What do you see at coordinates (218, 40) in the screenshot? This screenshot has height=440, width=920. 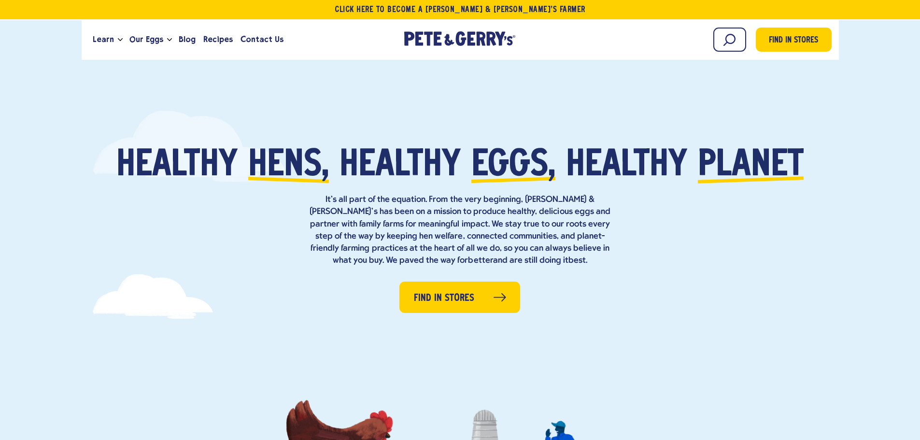 I see `a: Recipes` at bounding box center [218, 40].